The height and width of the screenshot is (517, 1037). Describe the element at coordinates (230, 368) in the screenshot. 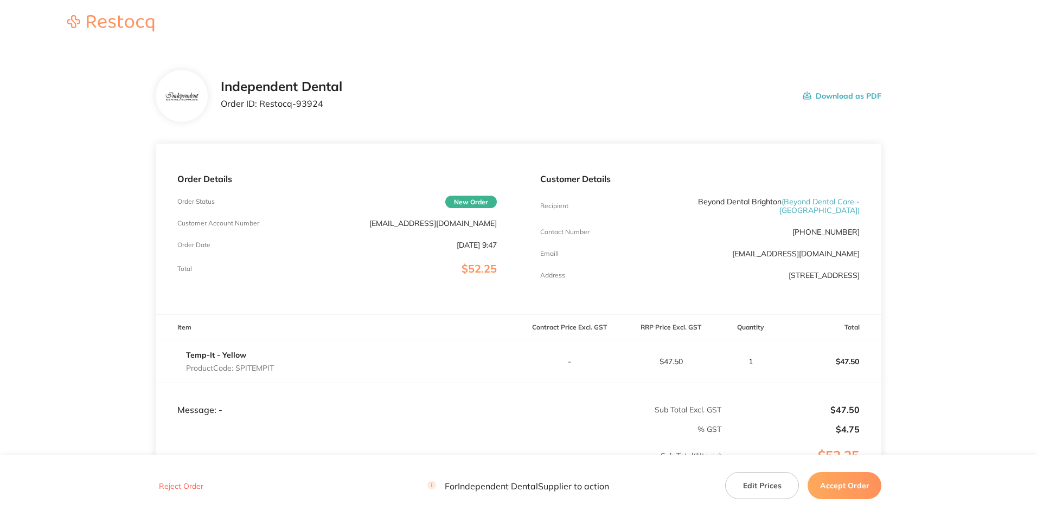

I see `p: Product Code: SPITEMPIT` at that location.